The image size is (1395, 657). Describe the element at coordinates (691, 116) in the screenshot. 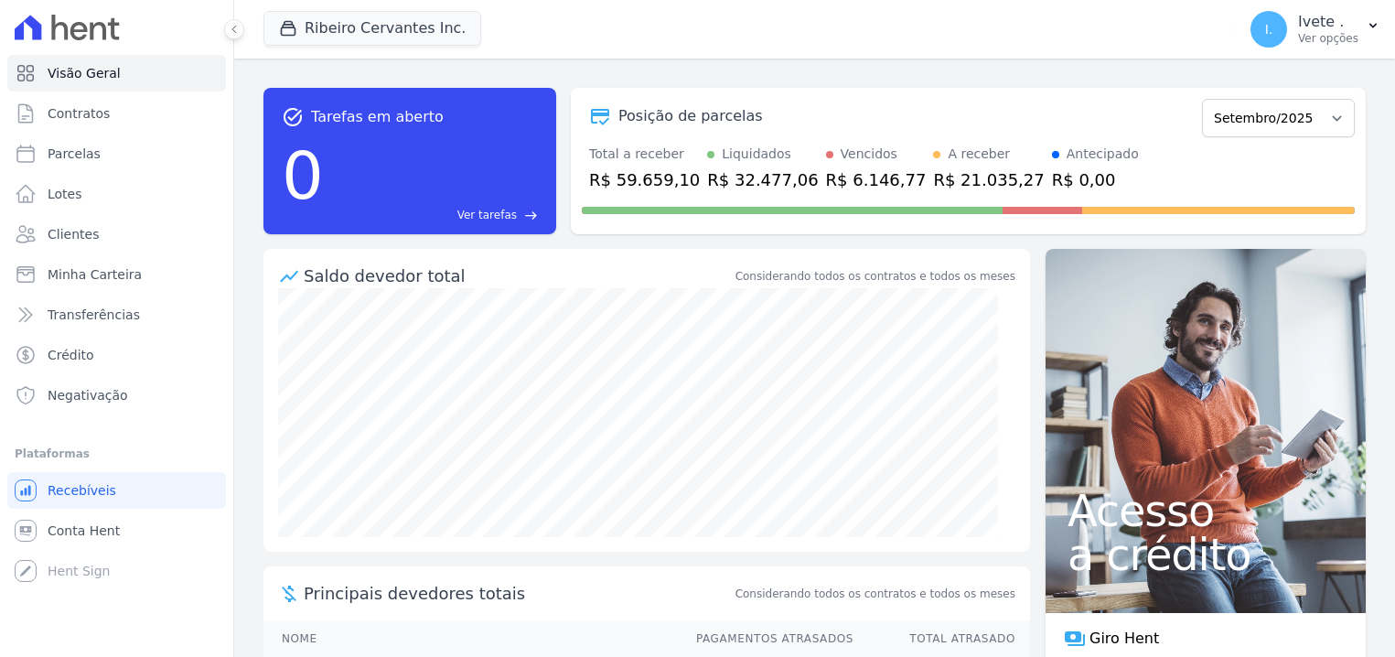

I see `div: Posição de parcelas` at that location.